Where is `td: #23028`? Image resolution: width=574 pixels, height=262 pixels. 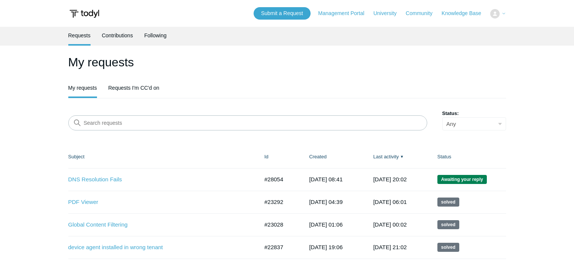
td: #23028 is located at coordinates (279, 225).